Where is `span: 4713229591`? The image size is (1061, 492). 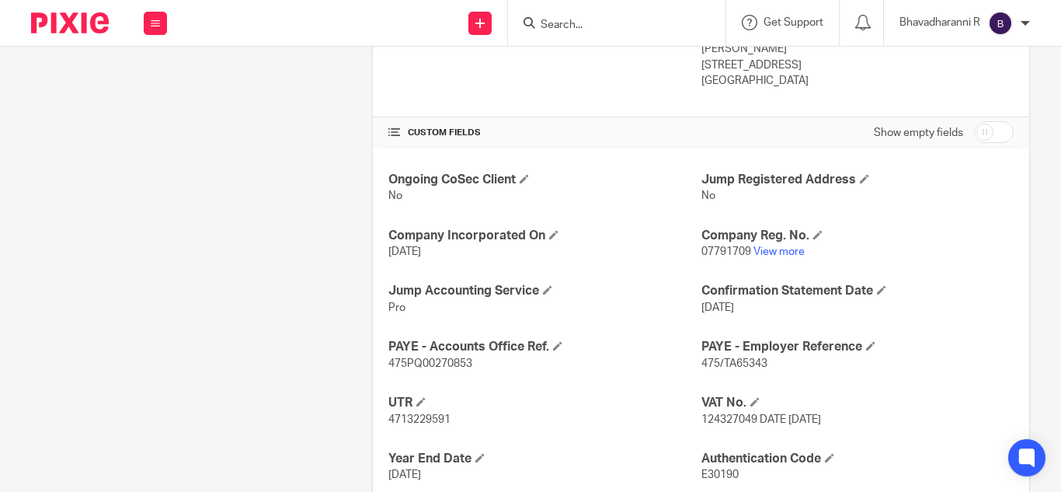 span: 4713229591 is located at coordinates (419, 419).